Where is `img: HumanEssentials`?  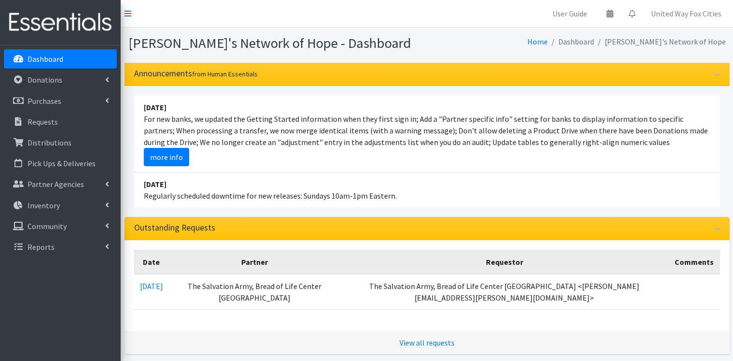 img: HumanEssentials is located at coordinates (60, 22).